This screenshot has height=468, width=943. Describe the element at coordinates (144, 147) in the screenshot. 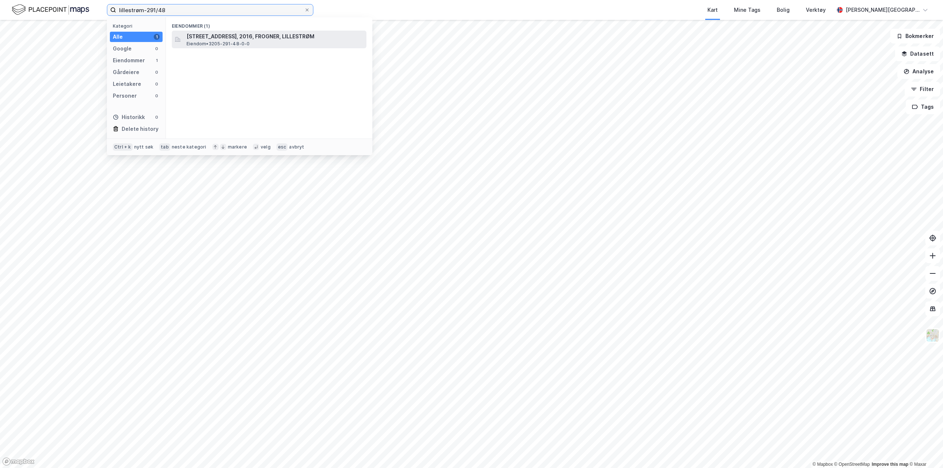

I see `div: nytt søk` at that location.